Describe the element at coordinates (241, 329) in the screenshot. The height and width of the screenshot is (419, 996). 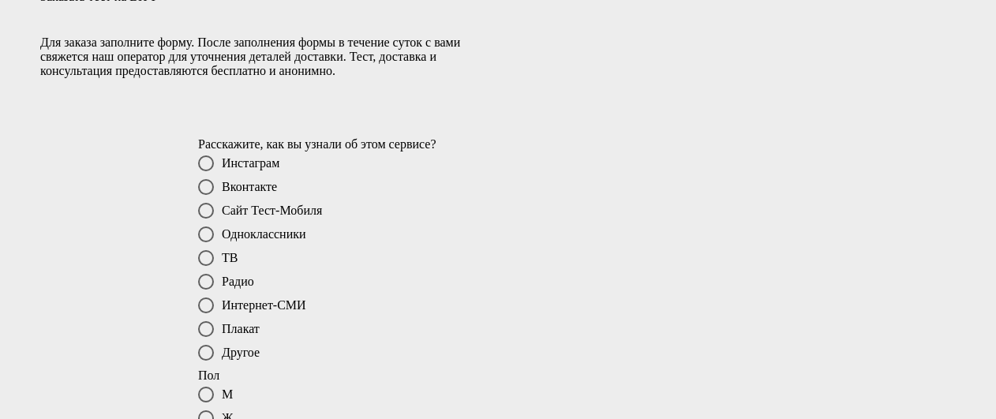
I see `span: Плакат` at that location.